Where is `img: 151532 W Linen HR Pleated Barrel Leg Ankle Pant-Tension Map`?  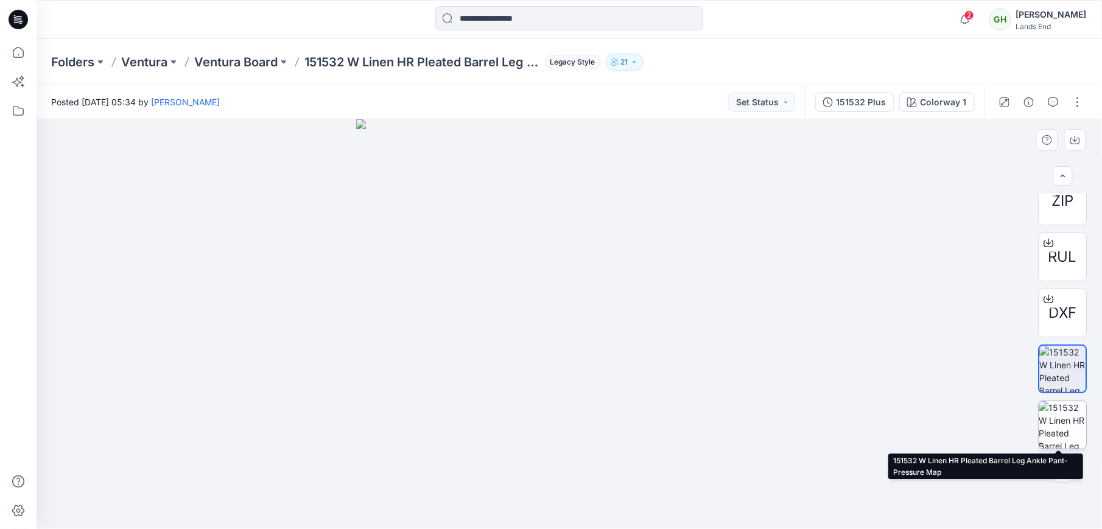 img: 151532 W Linen HR Pleated Barrel Leg Ankle Pant-Tension Map is located at coordinates (1063, 369).